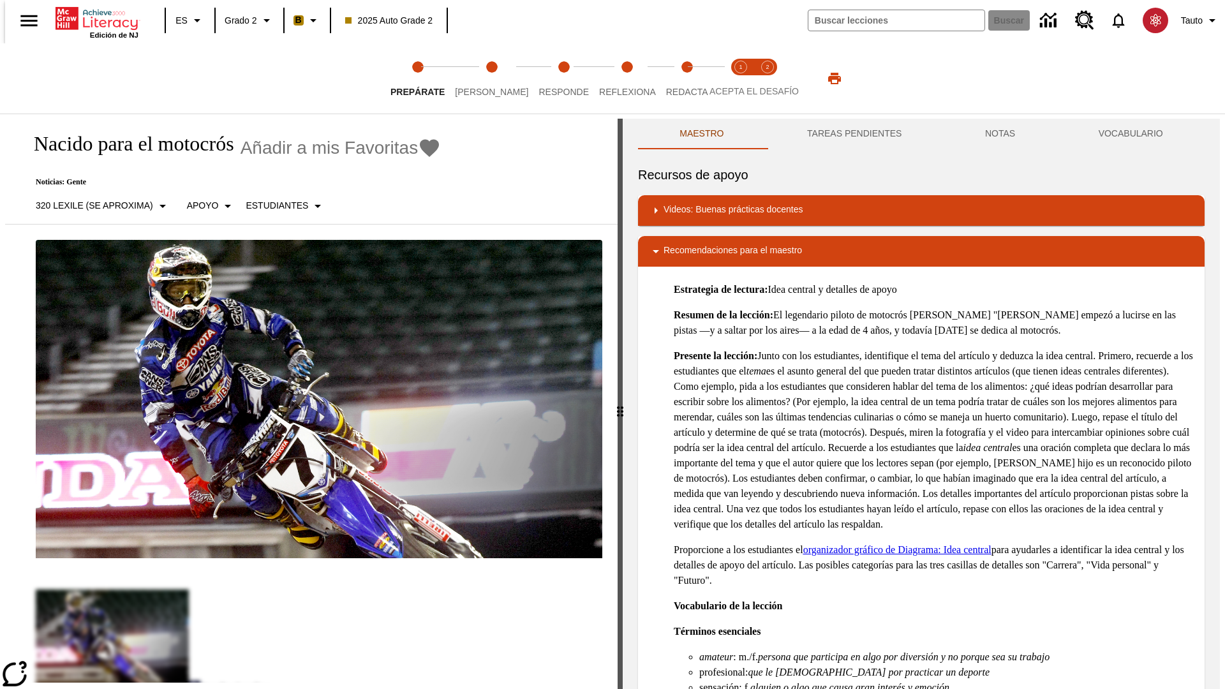  I want to click on p: Noticias: Gente, so click(230, 182).